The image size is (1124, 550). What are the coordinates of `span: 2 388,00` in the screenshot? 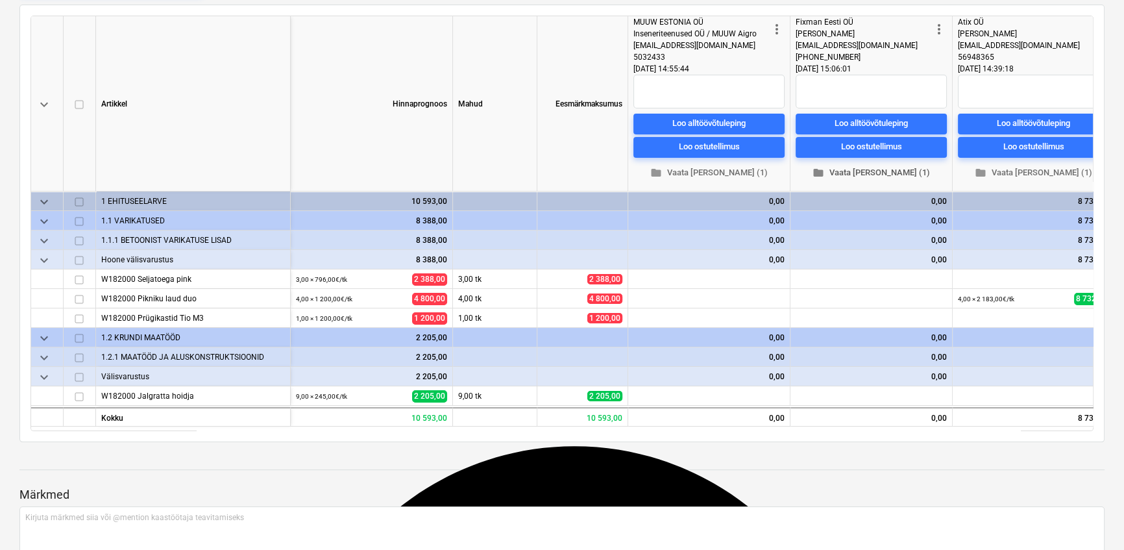 It's located at (605, 279).